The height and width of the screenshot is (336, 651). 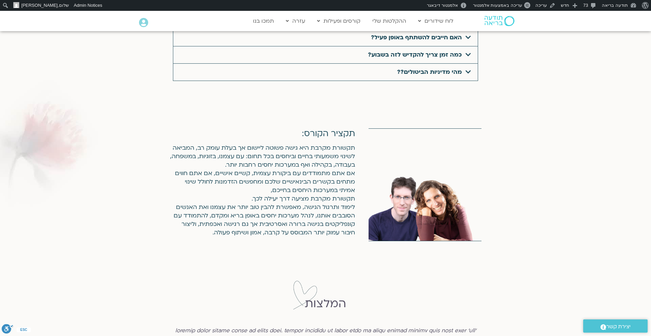 What do you see at coordinates (615, 326) in the screenshot?
I see `a: יצירת קשר` at bounding box center [615, 326].